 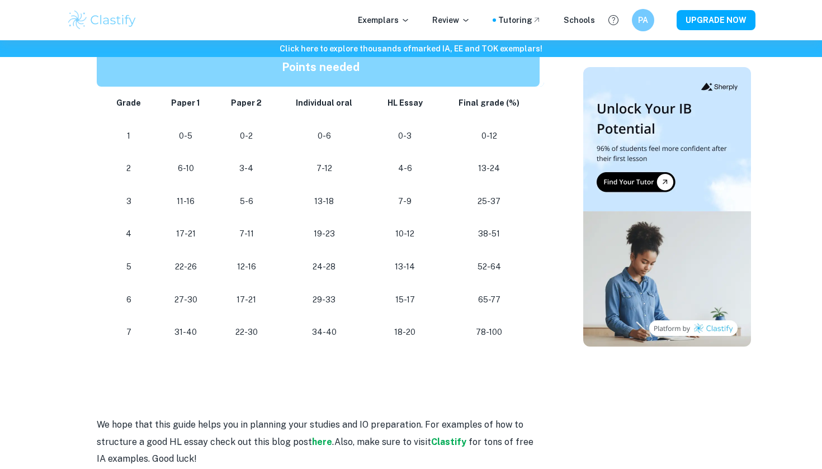 What do you see at coordinates (246, 136) in the screenshot?
I see `p: 0-2` at bounding box center [246, 136].